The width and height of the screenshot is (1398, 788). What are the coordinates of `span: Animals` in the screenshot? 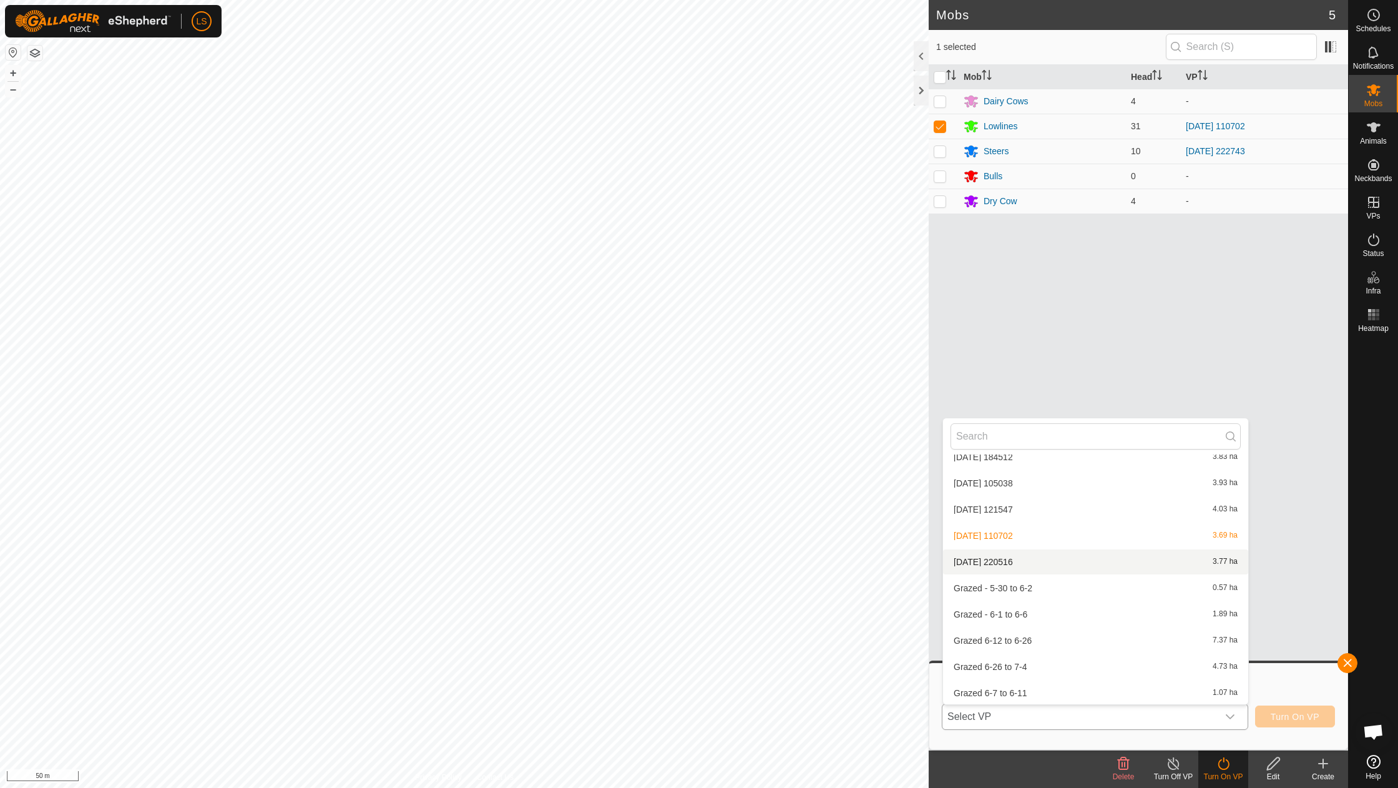 It's located at (1373, 141).